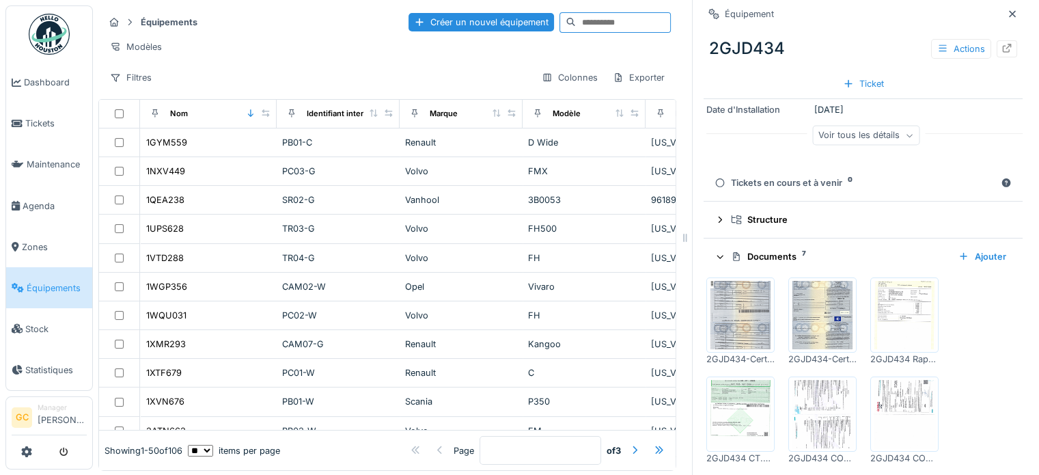 The height and width of the screenshot is (475, 1039). I want to click on div: items per page, so click(234, 450).